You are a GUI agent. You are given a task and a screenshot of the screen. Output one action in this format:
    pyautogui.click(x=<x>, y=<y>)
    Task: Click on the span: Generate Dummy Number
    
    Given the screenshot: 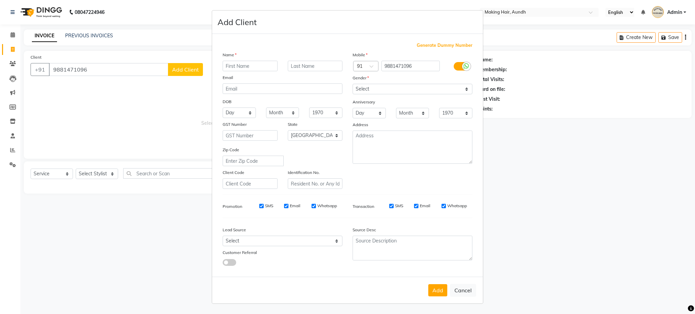 What is the action you would take?
    pyautogui.click(x=444, y=45)
    